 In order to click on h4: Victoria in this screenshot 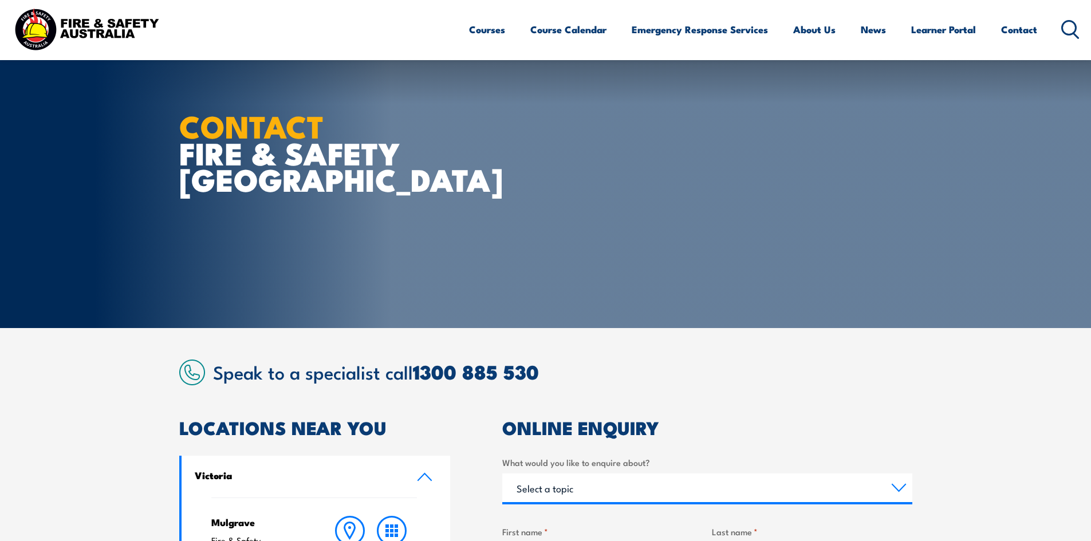, I will do `click(297, 475)`.